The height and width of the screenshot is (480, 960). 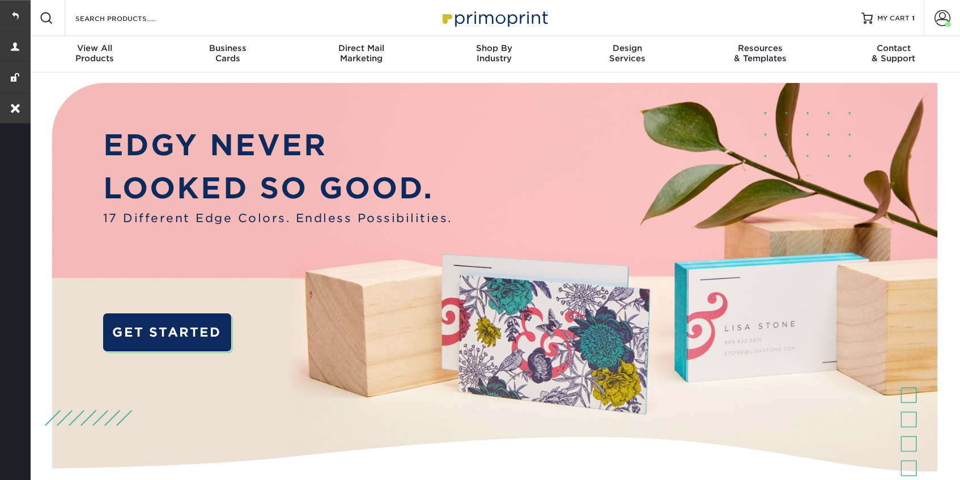 What do you see at coordinates (228, 54) in the screenshot?
I see `a: BusinessCards` at bounding box center [228, 54].